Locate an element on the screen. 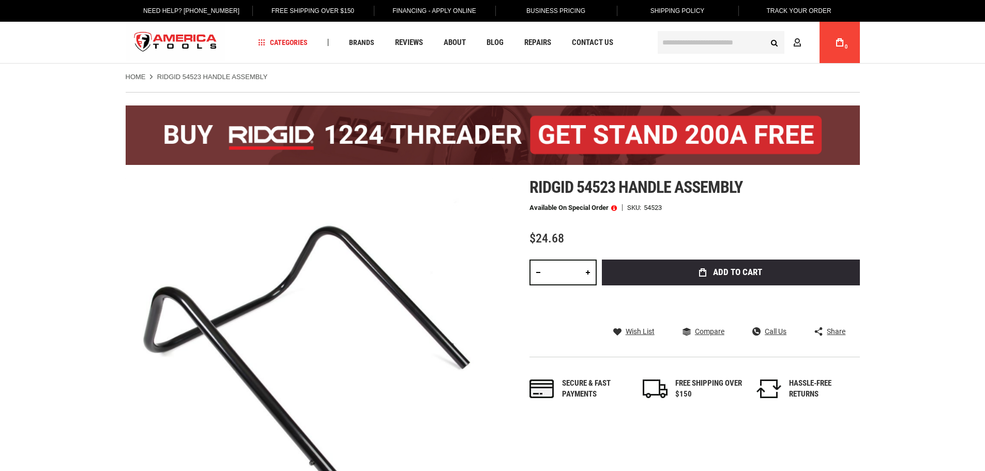 The height and width of the screenshot is (471, 985). div: FREE SHIPPING OVER $150 is located at coordinates (709, 389).